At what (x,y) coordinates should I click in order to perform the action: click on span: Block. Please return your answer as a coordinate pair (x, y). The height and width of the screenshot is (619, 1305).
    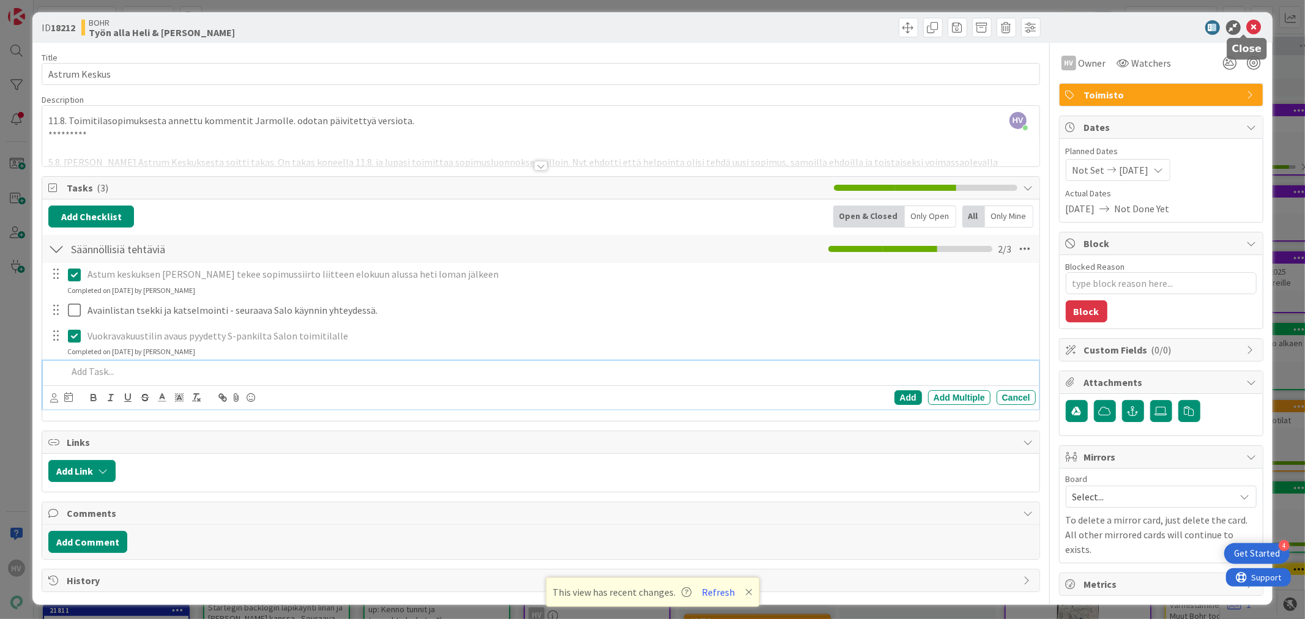
    Looking at the image, I should click on (1162, 243).